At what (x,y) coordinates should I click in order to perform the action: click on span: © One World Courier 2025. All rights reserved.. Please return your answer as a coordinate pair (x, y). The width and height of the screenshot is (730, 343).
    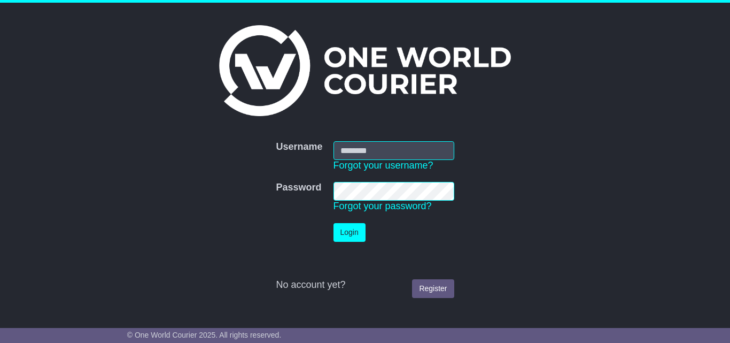
    Looking at the image, I should click on (204, 335).